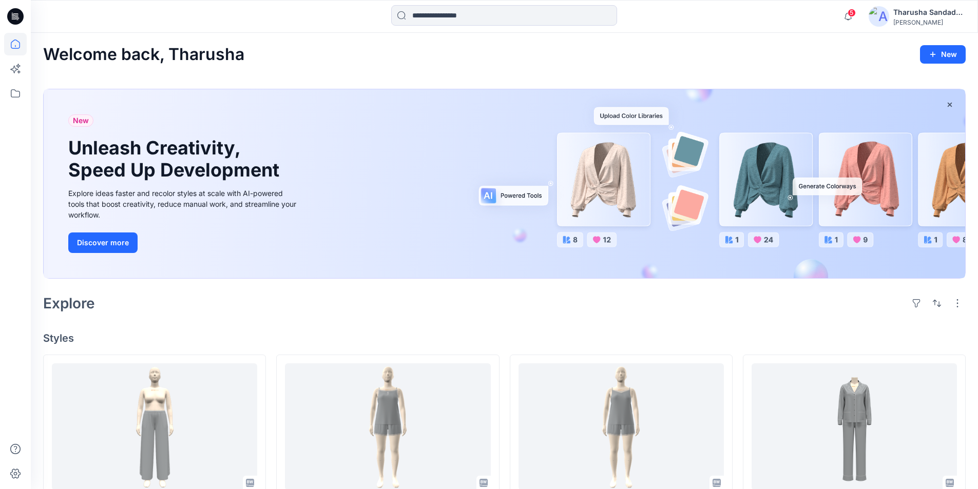 The width and height of the screenshot is (978, 489). What do you see at coordinates (69, 303) in the screenshot?
I see `h2: Explore` at bounding box center [69, 303].